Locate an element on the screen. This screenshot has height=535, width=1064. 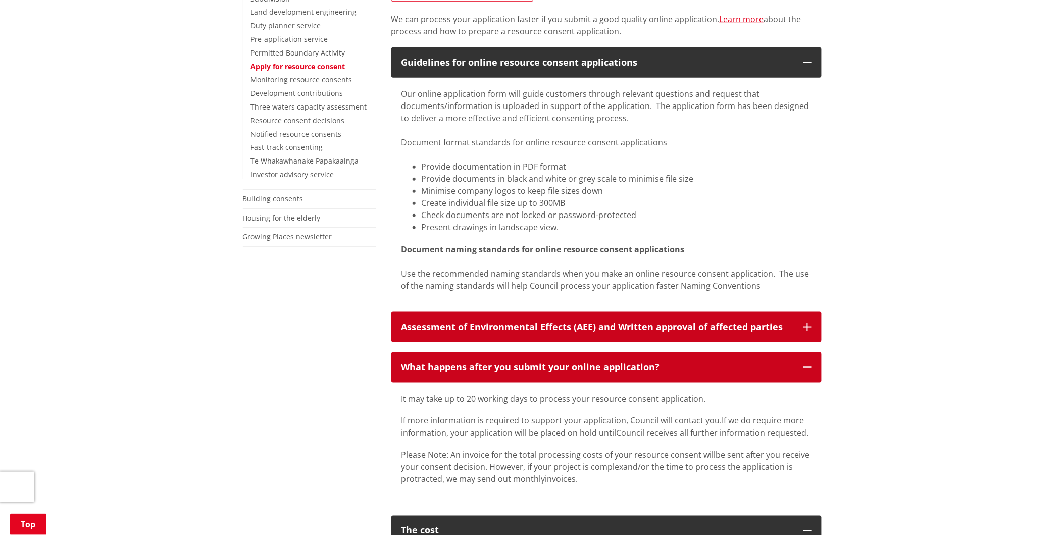
p: It may take up to 20 working days to process your resource consent application. ​ is located at coordinates (606, 399).